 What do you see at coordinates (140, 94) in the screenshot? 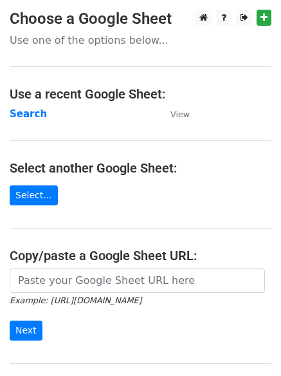
I see `h4: Use a recent Google Sheet:` at bounding box center [140, 94].